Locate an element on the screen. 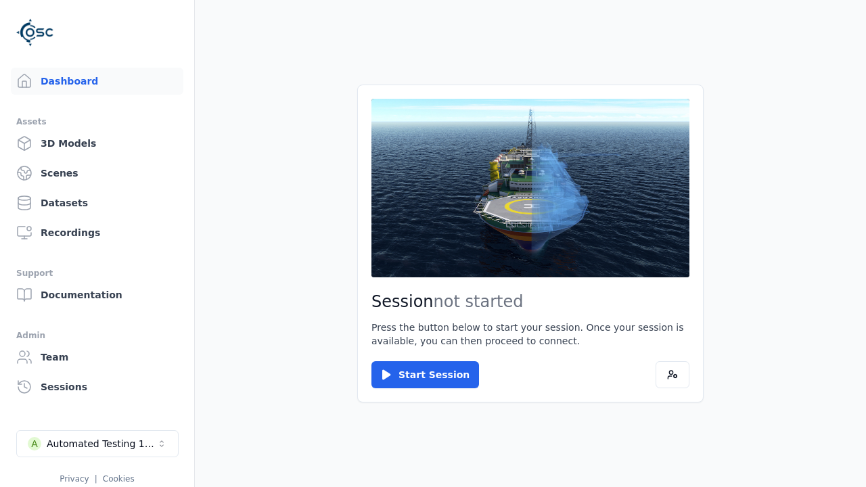 The height and width of the screenshot is (487, 866). a: Cookies is located at coordinates (118, 479).